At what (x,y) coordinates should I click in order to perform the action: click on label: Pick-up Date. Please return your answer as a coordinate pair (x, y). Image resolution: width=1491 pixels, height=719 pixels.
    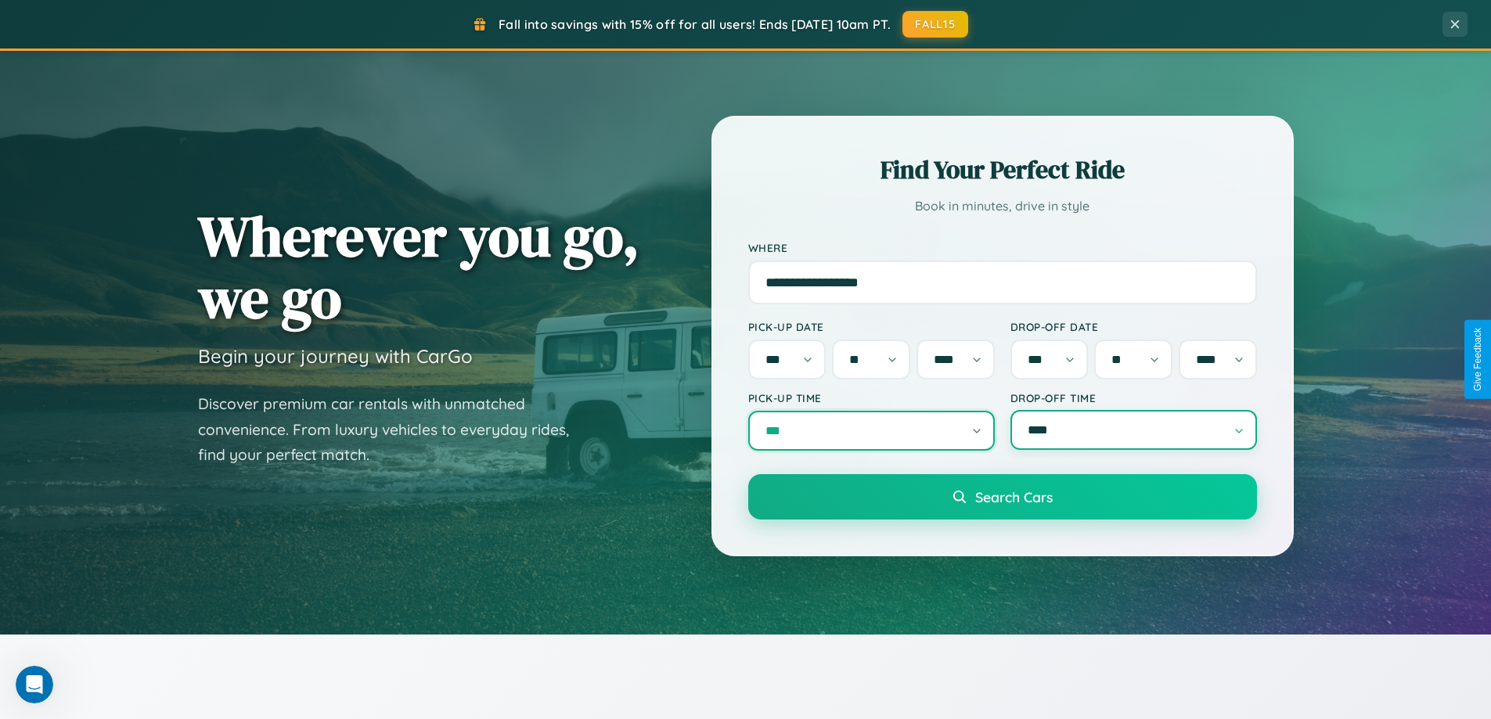
    Looking at the image, I should click on (871, 326).